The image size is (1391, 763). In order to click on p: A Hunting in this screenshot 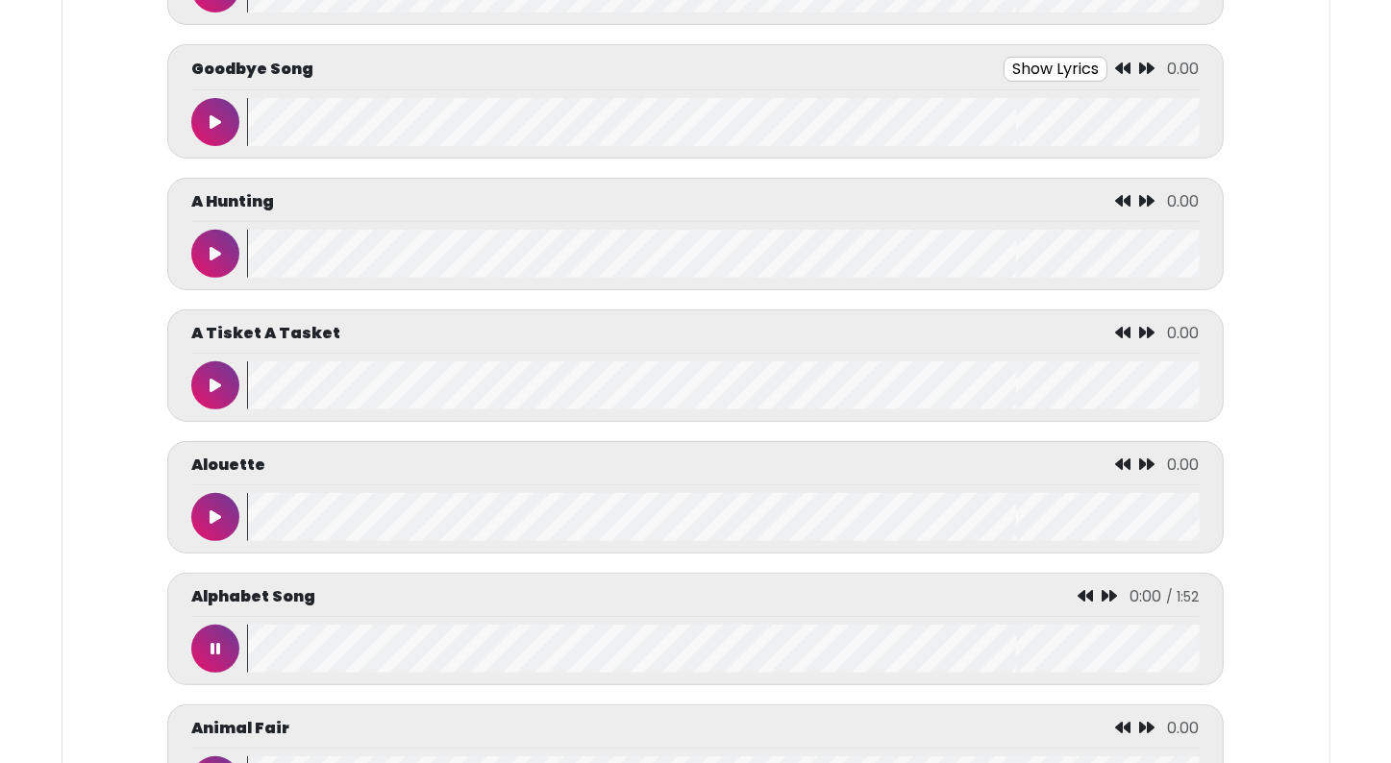, I will do `click(233, 202)`.